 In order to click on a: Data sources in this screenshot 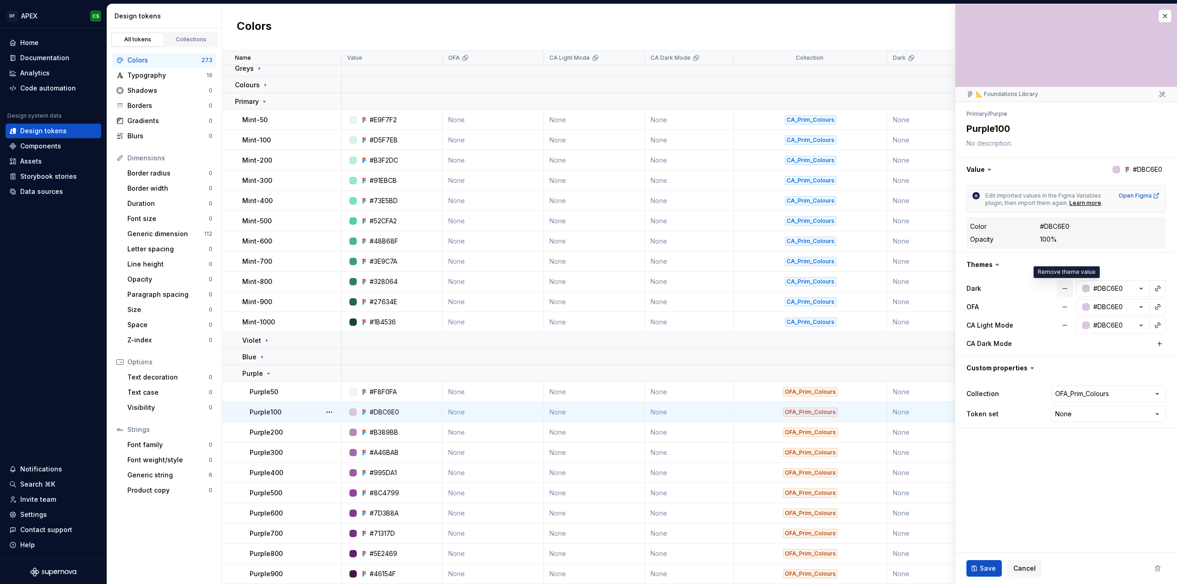, I will do `click(53, 192)`.